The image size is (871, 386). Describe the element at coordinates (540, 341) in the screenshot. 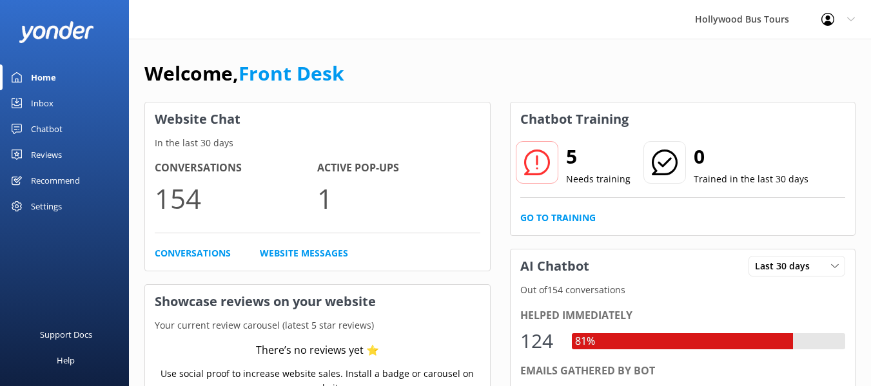

I see `div: 124` at that location.